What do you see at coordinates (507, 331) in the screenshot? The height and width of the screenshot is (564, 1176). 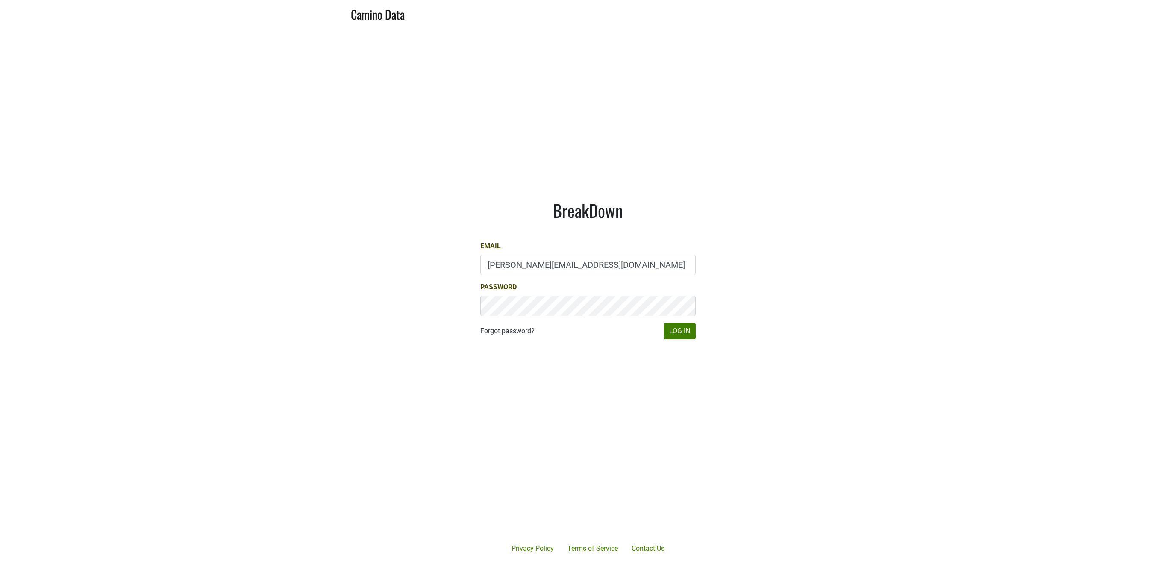 I see `a: Forgot password?` at bounding box center [507, 331].